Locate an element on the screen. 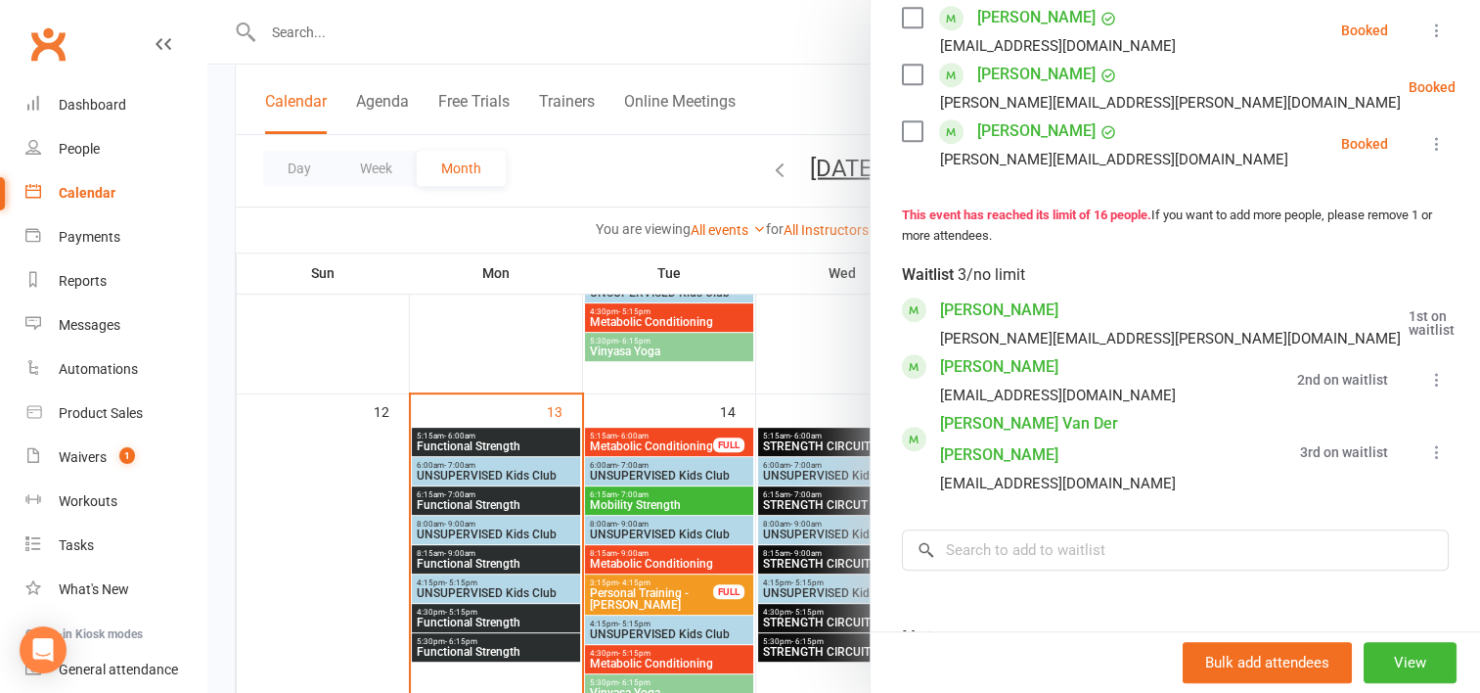 This screenshot has width=1480, height=693. div: Product Sales is located at coordinates (101, 413).